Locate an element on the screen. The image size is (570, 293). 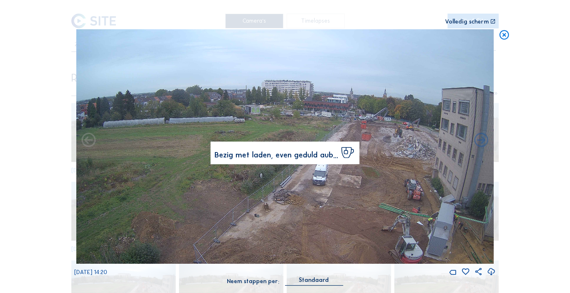
span: Bezig met laden, even geduld aub... is located at coordinates (276, 155).